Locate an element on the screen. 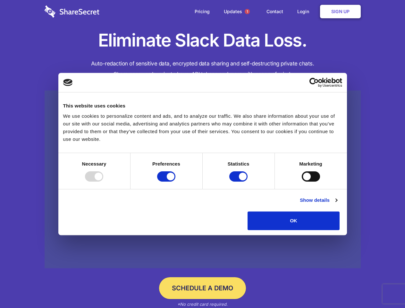 The image size is (405, 308). h1: Eliminate Slack Data Loss. is located at coordinates (203, 40).